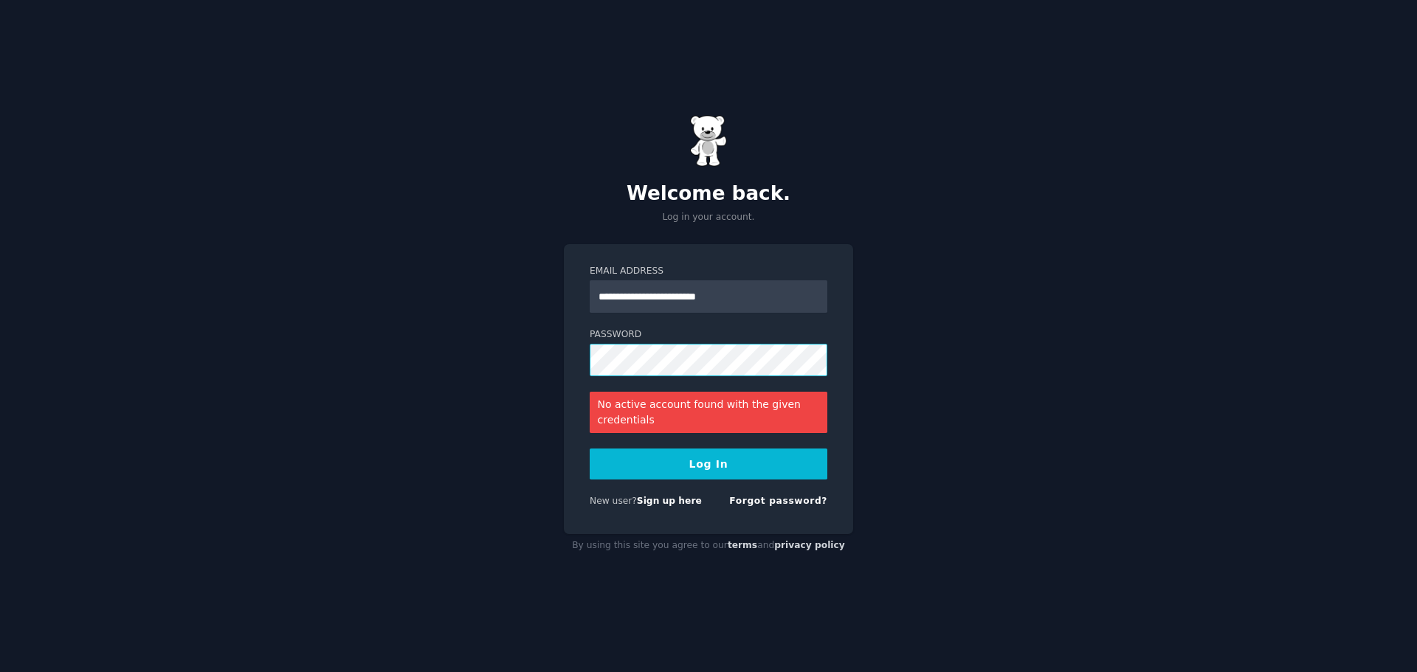 The image size is (1417, 672). I want to click on a: terms, so click(742, 545).